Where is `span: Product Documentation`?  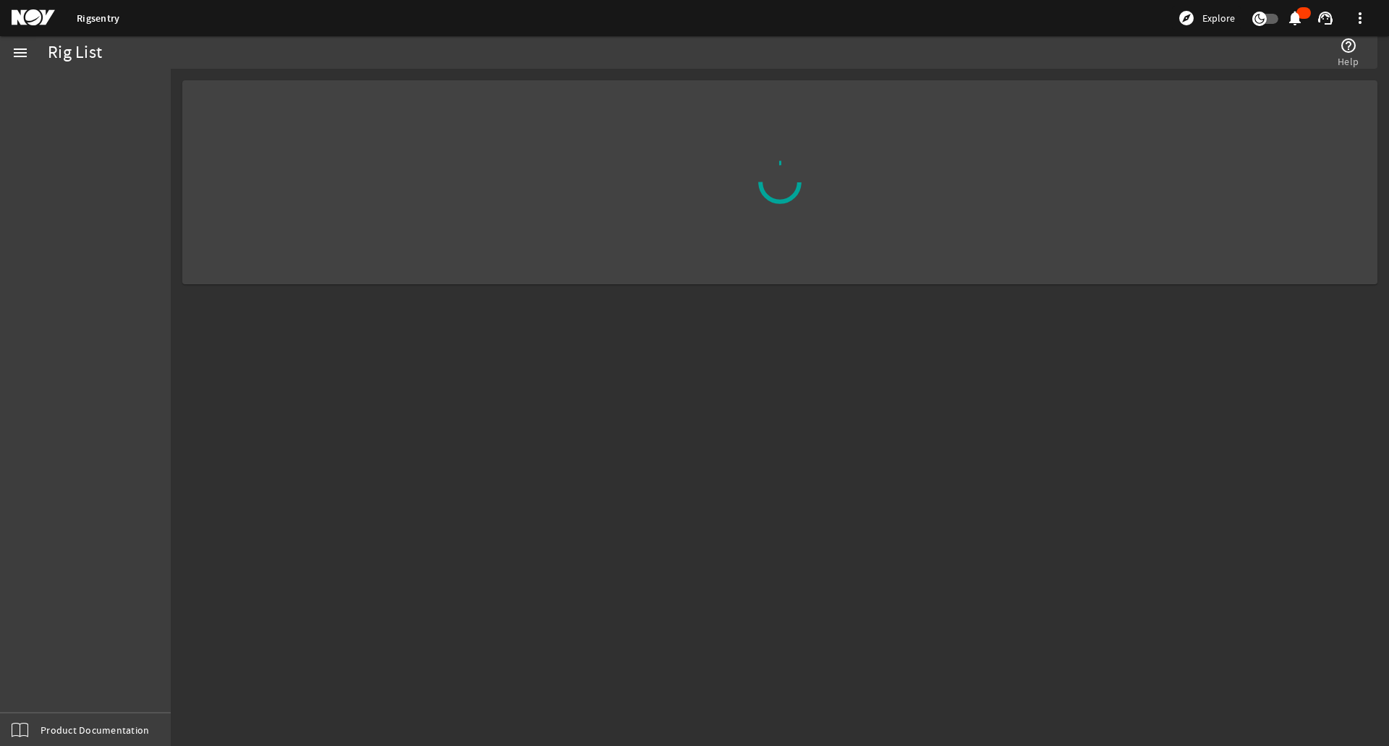 span: Product Documentation is located at coordinates (95, 730).